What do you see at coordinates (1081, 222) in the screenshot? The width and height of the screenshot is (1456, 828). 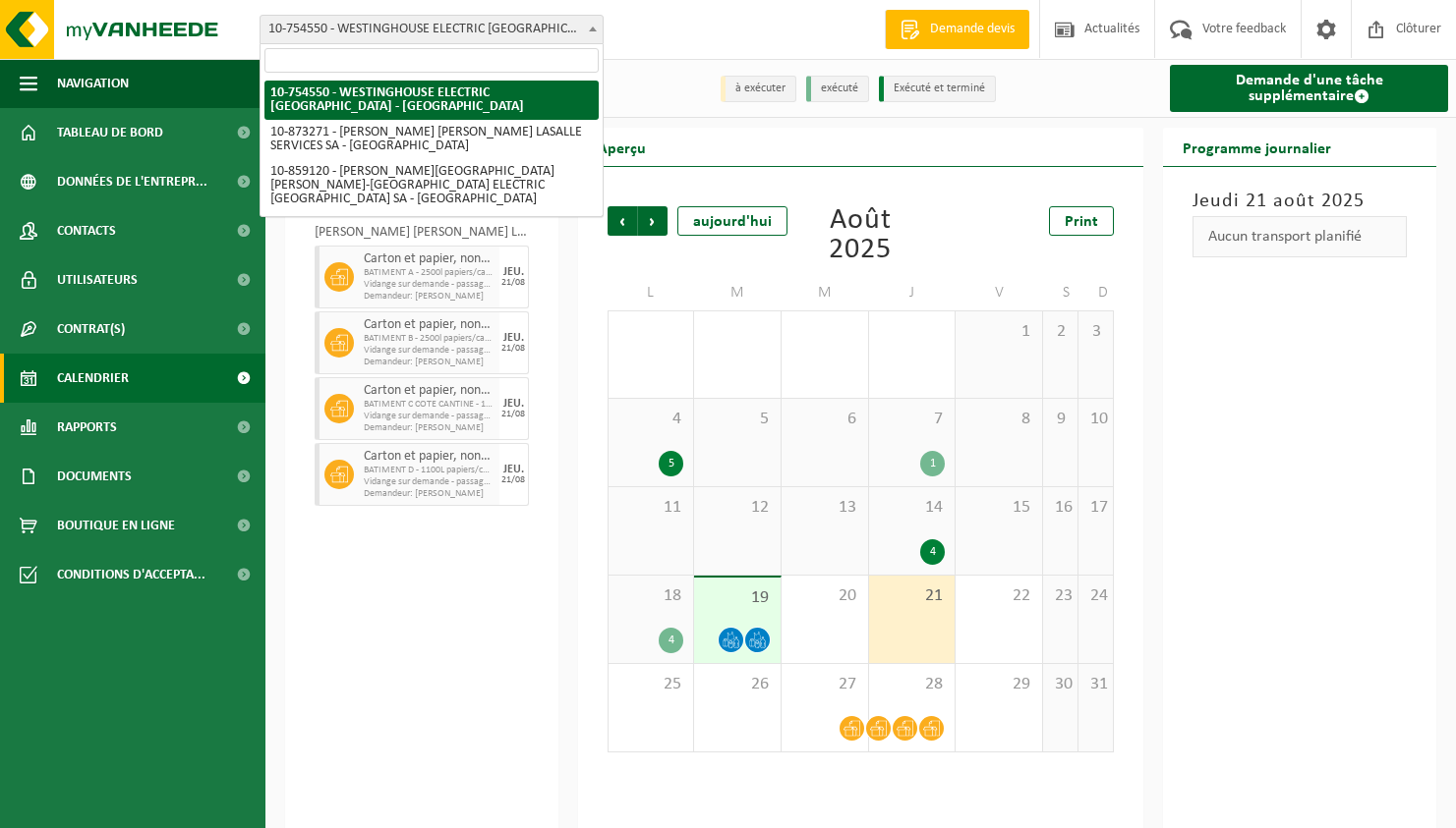 I see `span: Print` at bounding box center [1081, 222].